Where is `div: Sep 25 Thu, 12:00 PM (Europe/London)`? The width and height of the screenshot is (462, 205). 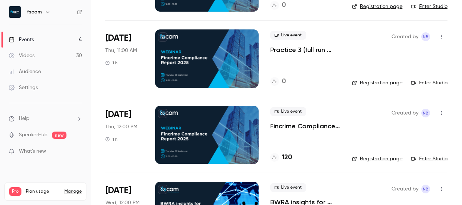 div: Sep 25 Thu, 12:00 PM (Europe/London) is located at coordinates (124, 135).